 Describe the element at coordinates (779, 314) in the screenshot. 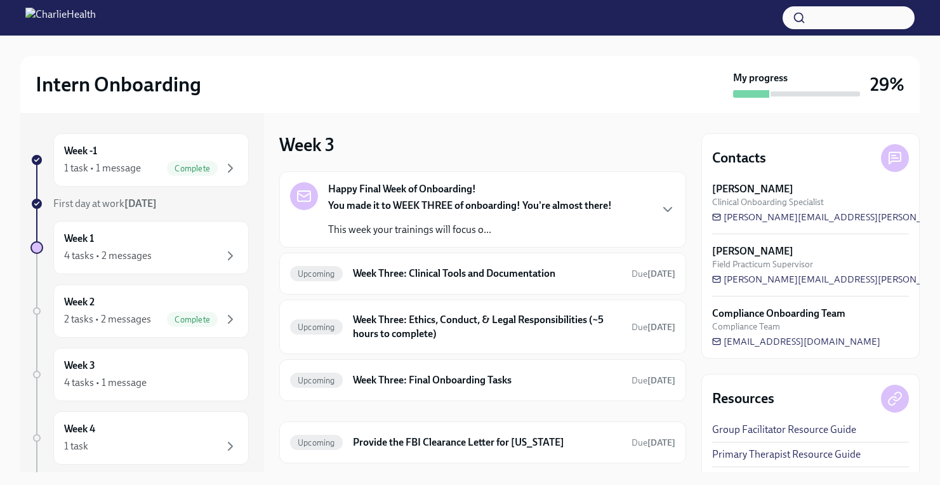

I see `strong: Compliance Onboarding Team` at that location.